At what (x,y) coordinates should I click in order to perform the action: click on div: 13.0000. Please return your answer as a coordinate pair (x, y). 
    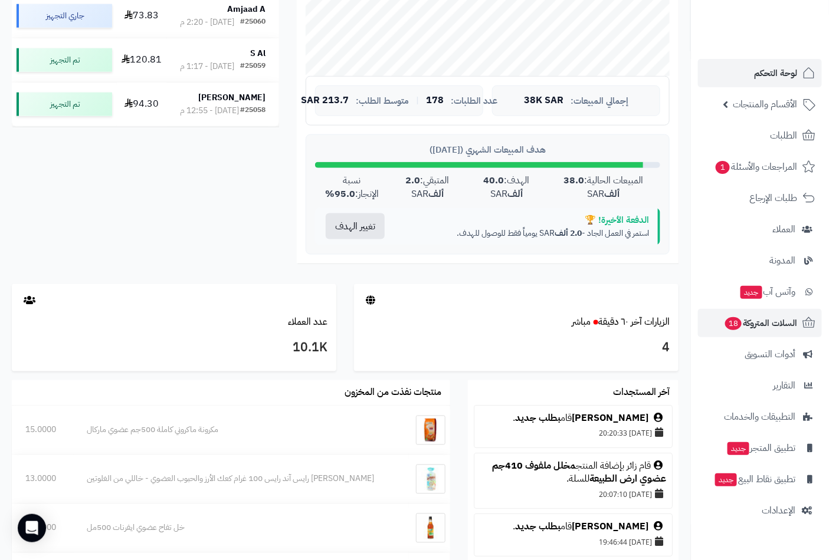
    Looking at the image, I should click on (42, 480).